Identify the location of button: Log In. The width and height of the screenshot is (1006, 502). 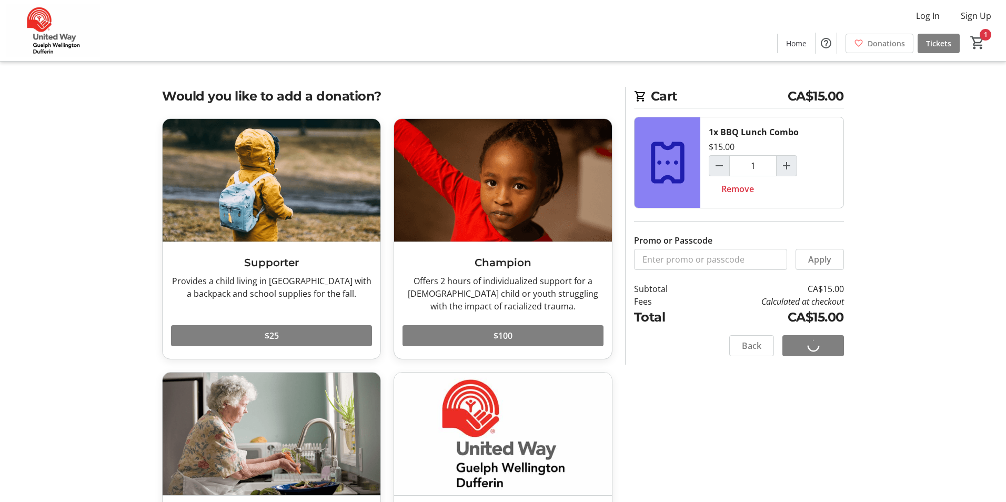
(928, 16).